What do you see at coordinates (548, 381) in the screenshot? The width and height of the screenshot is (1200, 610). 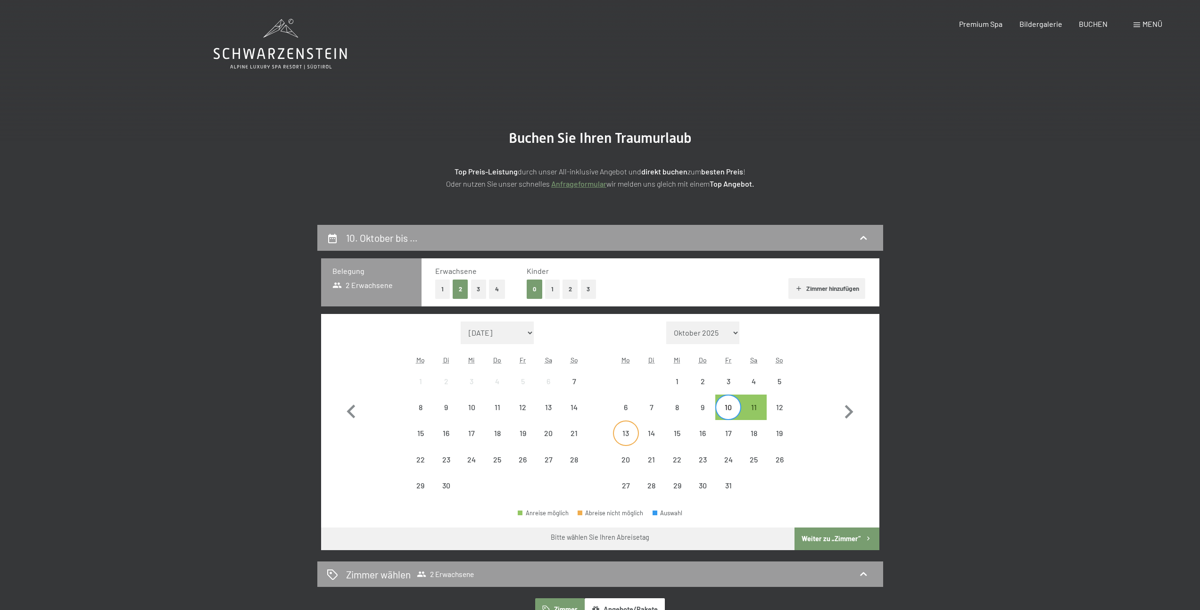 I see `div: Sat Sep 06 2025` at bounding box center [548, 381].